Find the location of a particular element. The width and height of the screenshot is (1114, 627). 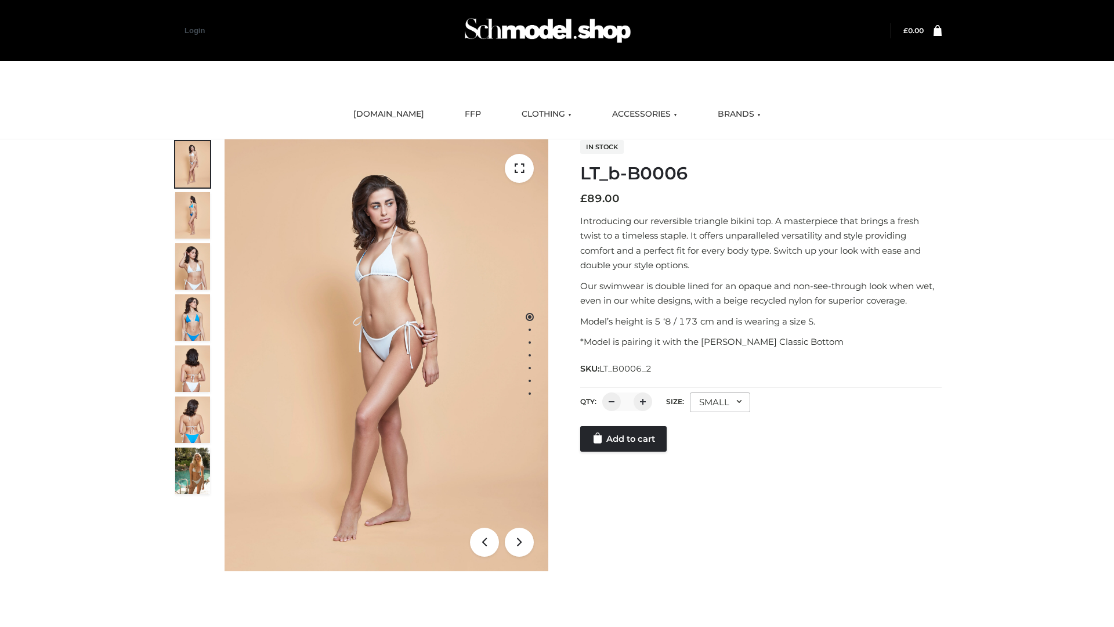

label: QTY: is located at coordinates (588, 401).